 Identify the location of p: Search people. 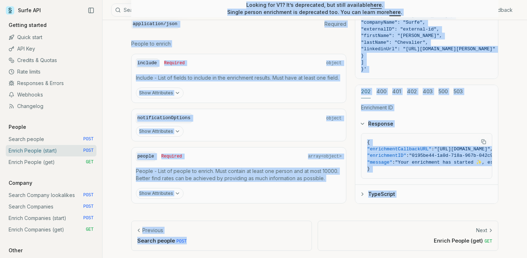
(222, 240).